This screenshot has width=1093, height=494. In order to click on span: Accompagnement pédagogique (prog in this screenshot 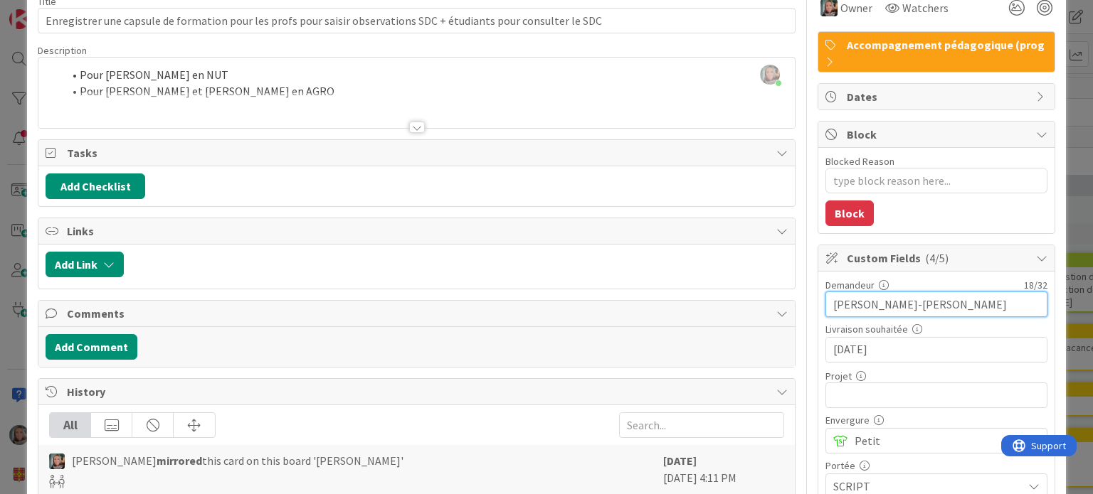, I will do `click(947, 45)`.